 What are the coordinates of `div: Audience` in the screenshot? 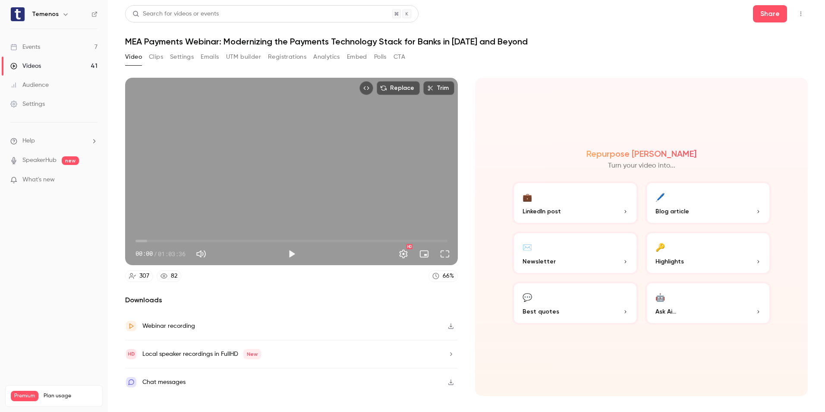 It's located at (29, 85).